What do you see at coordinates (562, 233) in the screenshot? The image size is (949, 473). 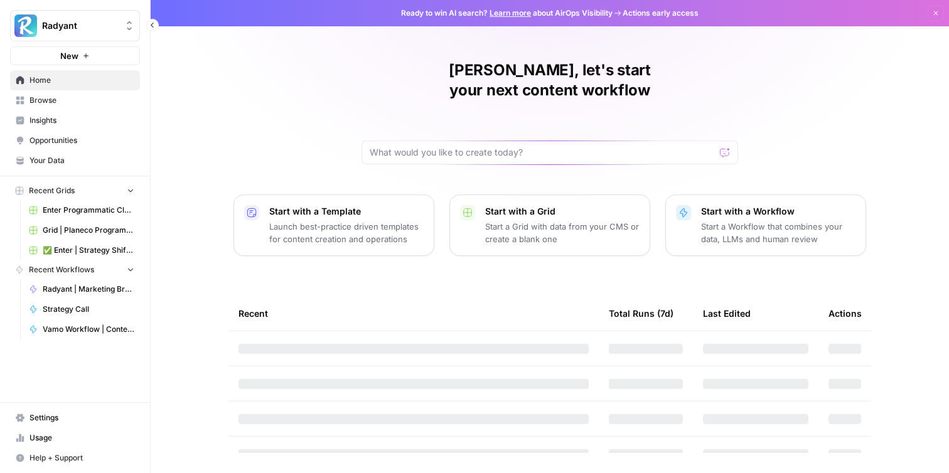 I see `p: Start a Grid with data from your CMS or create a blank one` at bounding box center [562, 233].